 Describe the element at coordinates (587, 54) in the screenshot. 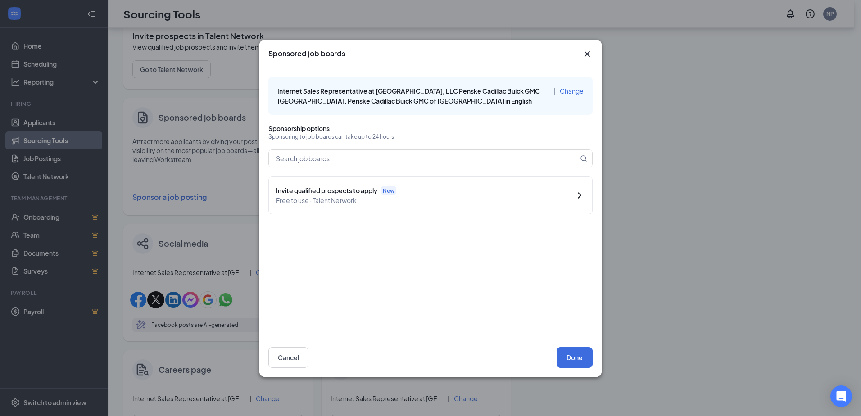

I see `svg: Cross` at that location.